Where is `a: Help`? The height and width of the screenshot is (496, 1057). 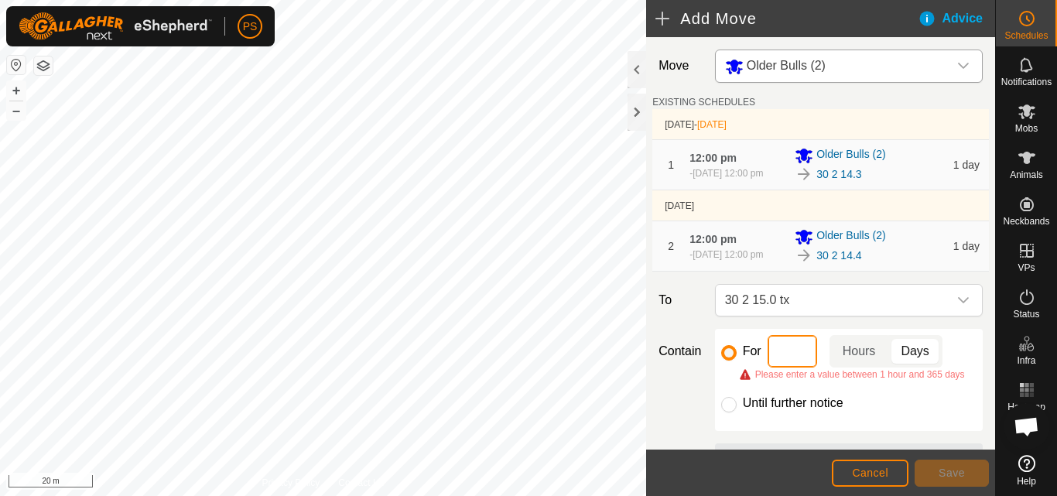 a: Help is located at coordinates (1026, 470).